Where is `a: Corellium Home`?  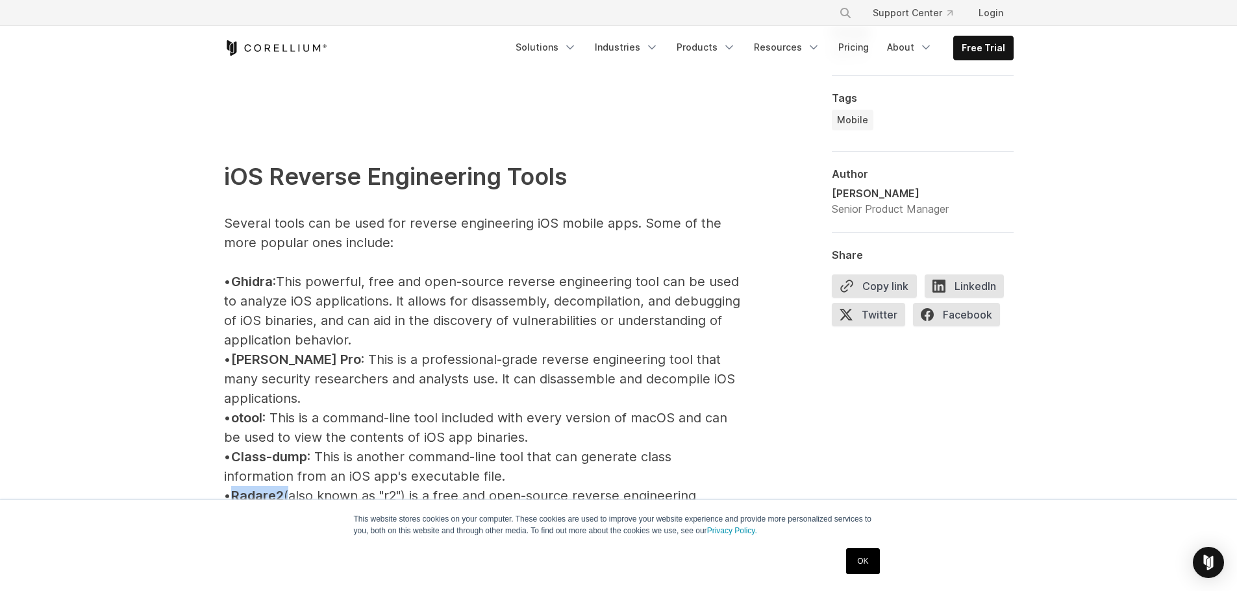 a: Corellium Home is located at coordinates (275, 48).